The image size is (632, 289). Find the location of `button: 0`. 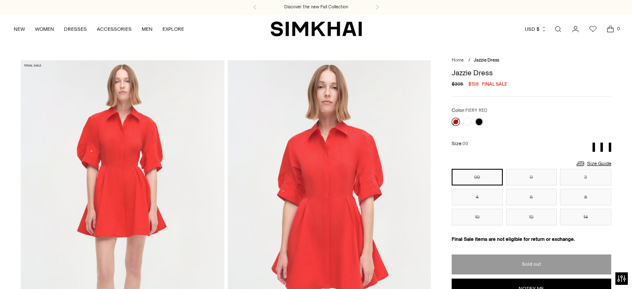

button: 0 is located at coordinates (531, 177).